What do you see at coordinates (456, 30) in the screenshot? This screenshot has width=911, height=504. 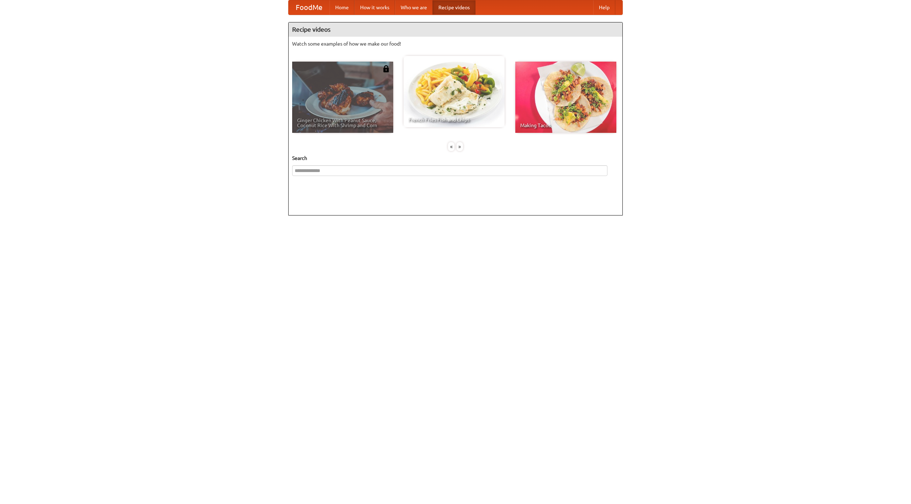 I see `h4: Recipe videos` at bounding box center [456, 30].